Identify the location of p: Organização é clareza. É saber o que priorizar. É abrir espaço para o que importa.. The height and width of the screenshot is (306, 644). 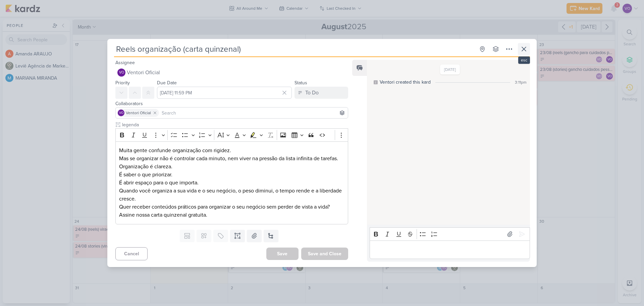
(232, 174).